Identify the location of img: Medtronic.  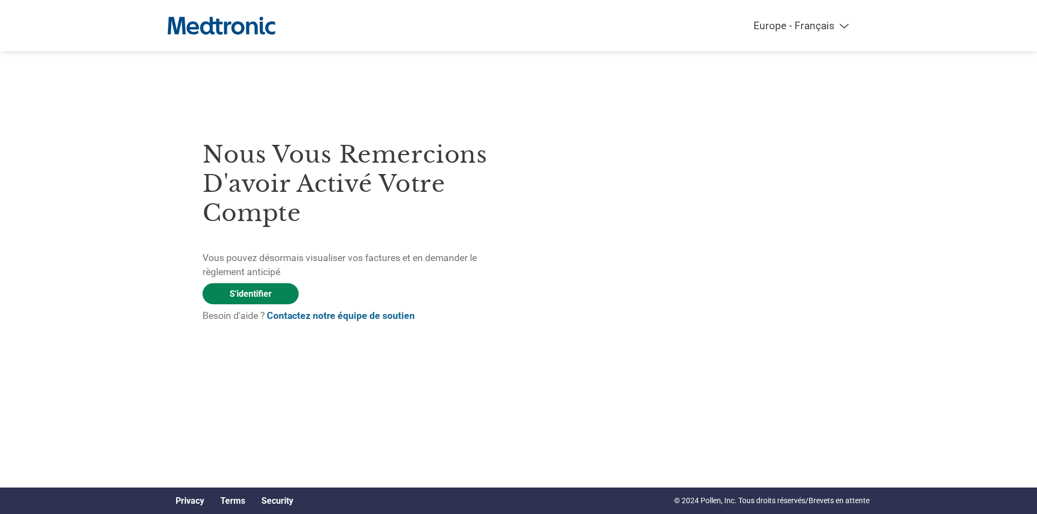
(221, 25).